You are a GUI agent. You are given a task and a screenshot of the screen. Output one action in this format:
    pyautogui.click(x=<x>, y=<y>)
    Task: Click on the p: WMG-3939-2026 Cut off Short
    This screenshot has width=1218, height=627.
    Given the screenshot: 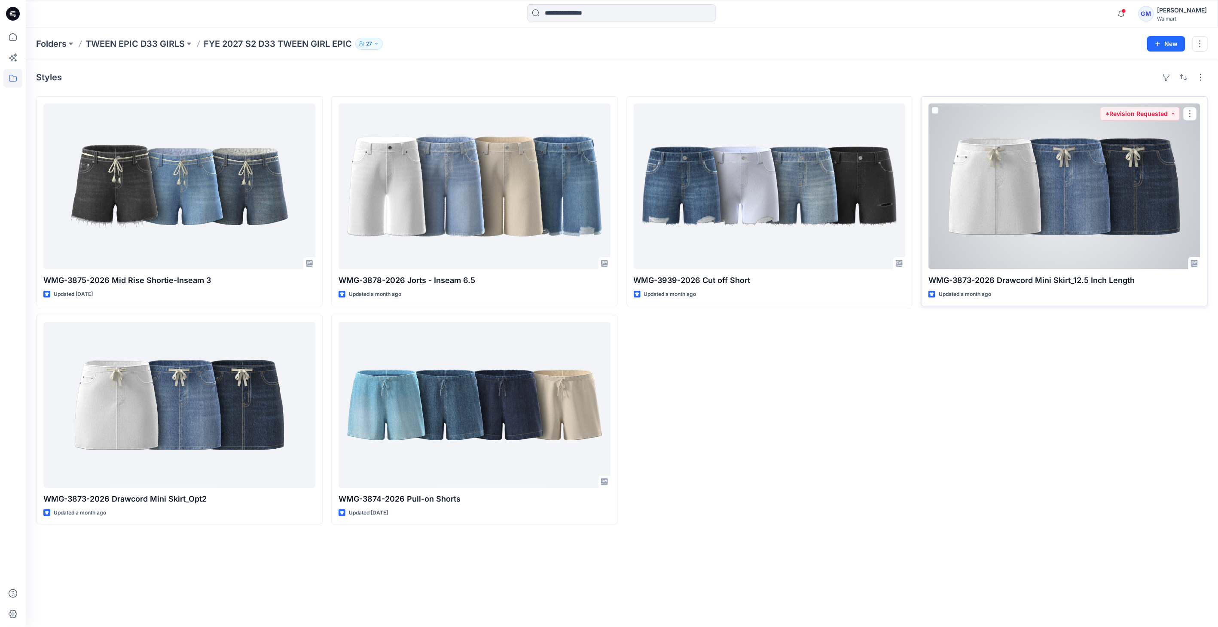 What is the action you would take?
    pyautogui.click(x=769, y=280)
    